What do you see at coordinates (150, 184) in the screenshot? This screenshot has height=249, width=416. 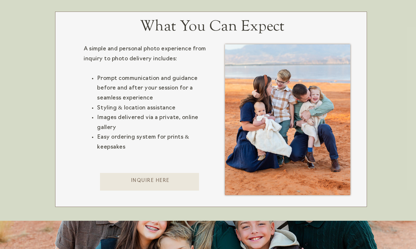 I see `p: Inquire here` at bounding box center [150, 184].